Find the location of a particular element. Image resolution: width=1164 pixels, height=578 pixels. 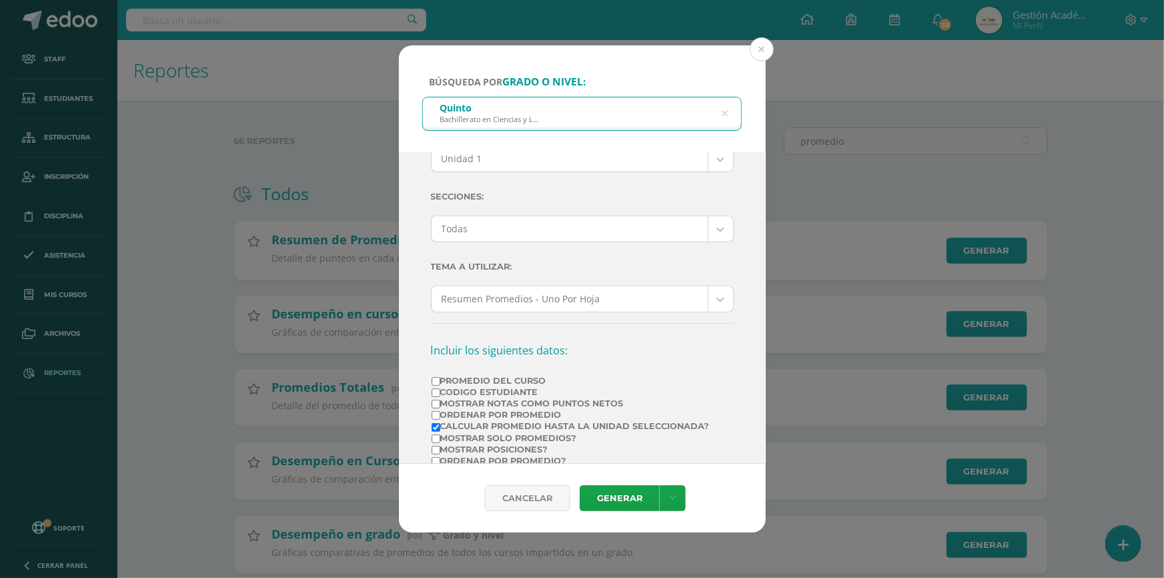

span: Unidad 1 is located at coordinates (570, 159).